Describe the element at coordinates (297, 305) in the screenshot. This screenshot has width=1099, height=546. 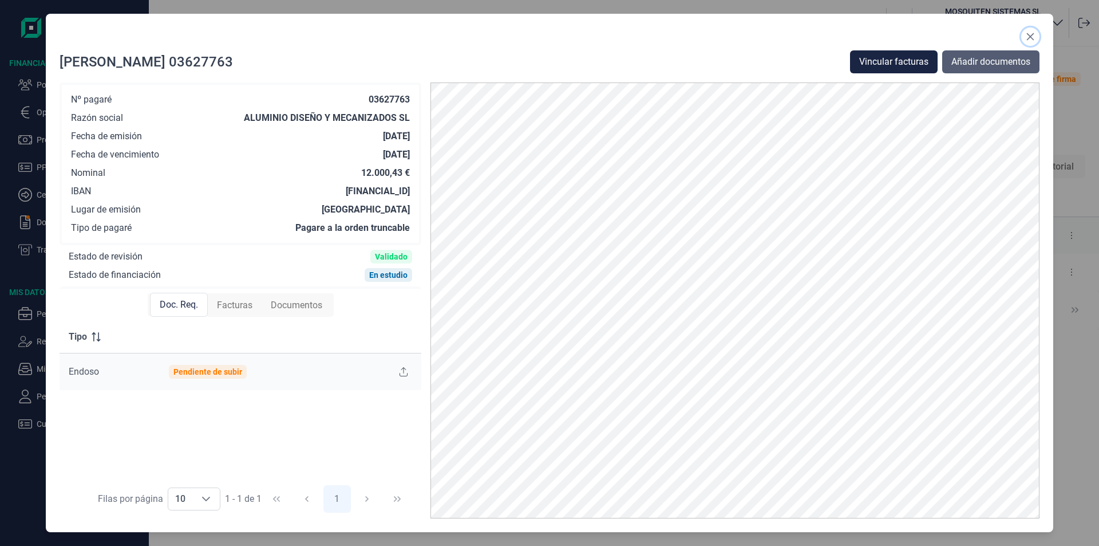
I see `div: Documentos` at that location.